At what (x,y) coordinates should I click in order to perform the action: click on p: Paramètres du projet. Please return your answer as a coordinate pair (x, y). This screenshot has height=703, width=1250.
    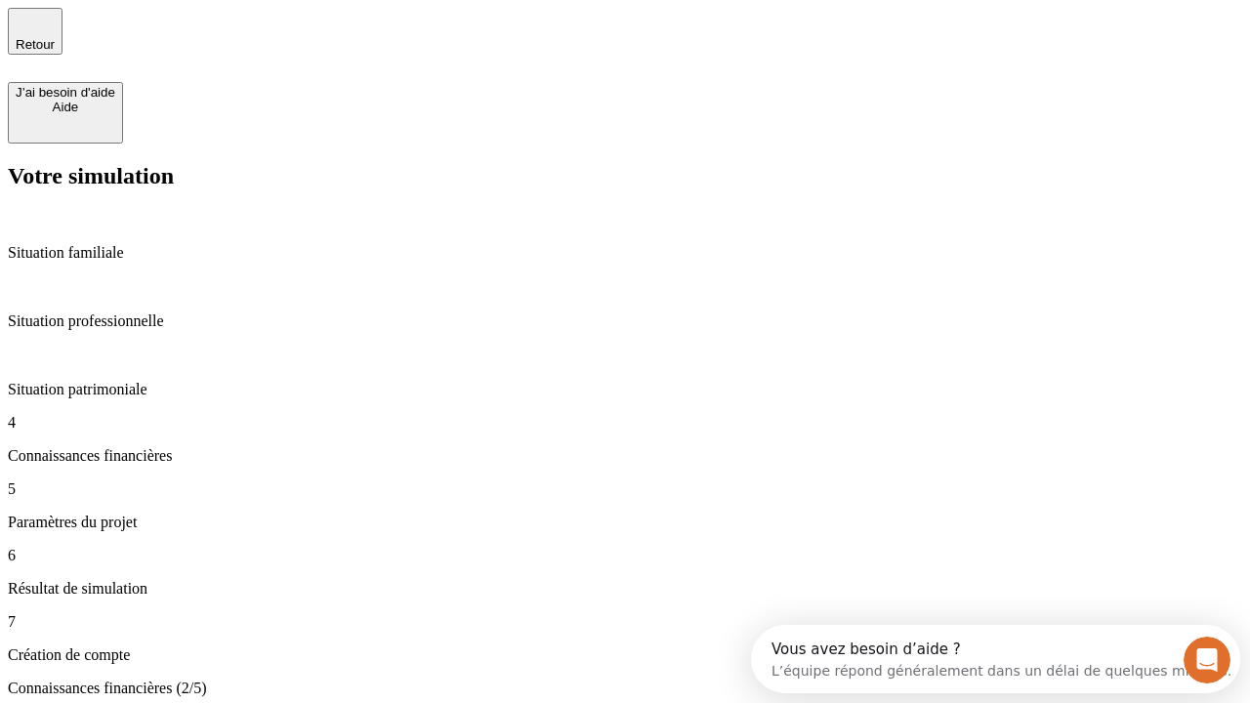
    Looking at the image, I should click on (625, 523).